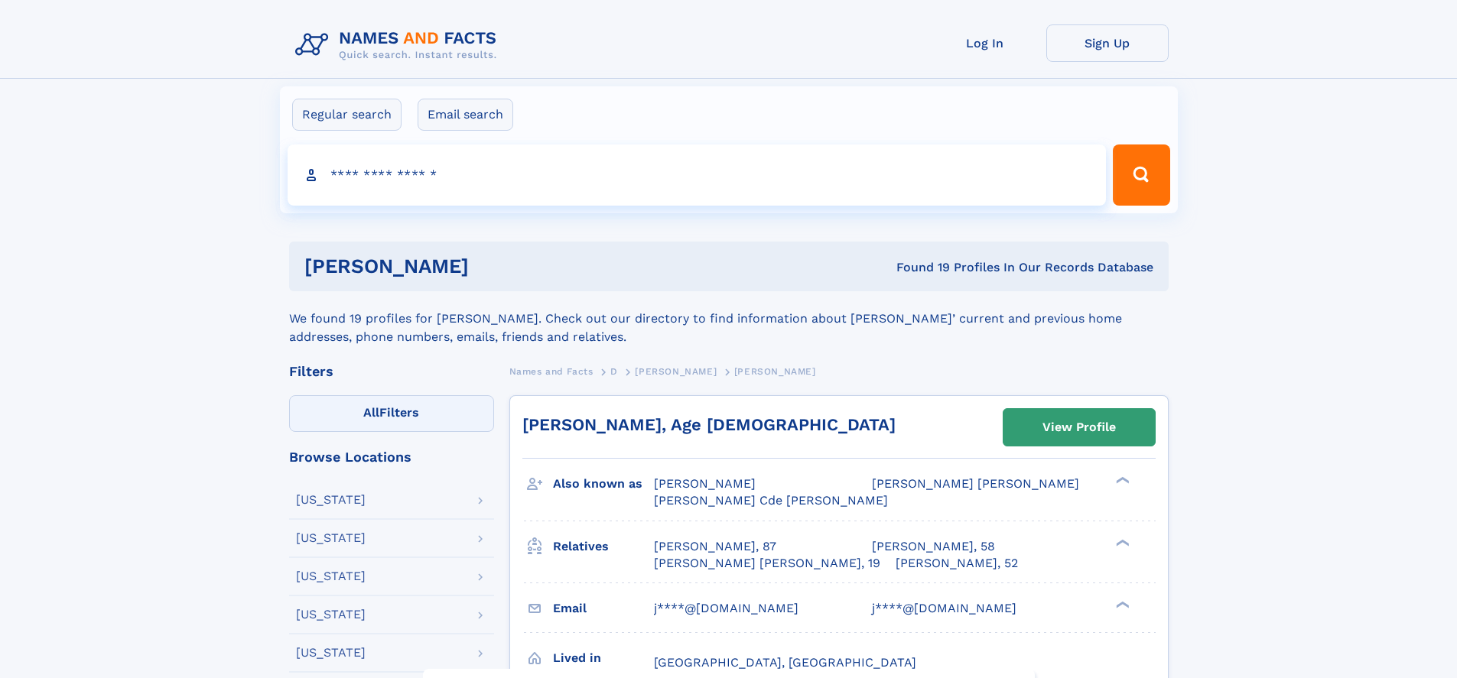  What do you see at coordinates (614, 372) in the screenshot?
I see `span: D` at bounding box center [614, 372].